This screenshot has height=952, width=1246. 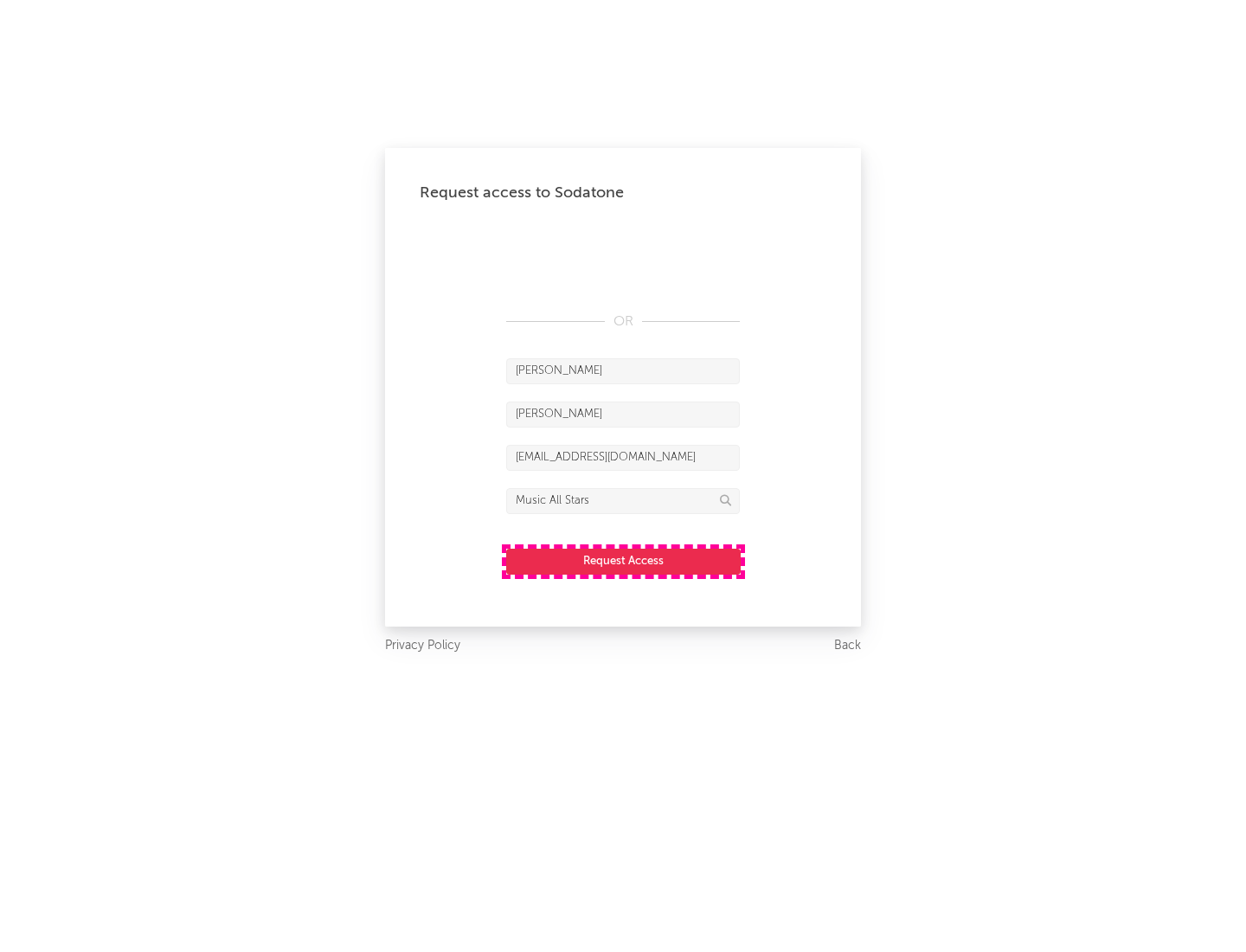 I want to click on a: Back, so click(x=848, y=646).